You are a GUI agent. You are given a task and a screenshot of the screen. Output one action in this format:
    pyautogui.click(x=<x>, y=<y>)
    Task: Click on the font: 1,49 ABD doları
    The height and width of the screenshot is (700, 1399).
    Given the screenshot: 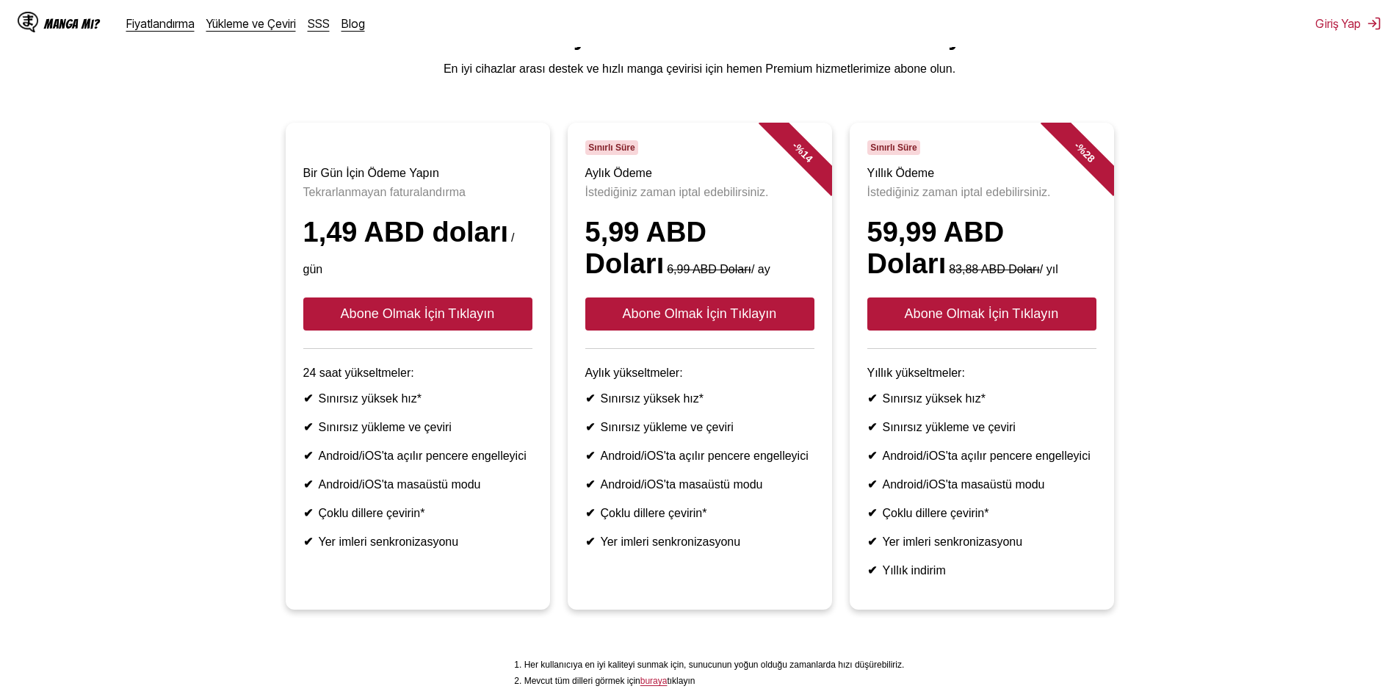 What is the action you would take?
    pyautogui.click(x=405, y=232)
    